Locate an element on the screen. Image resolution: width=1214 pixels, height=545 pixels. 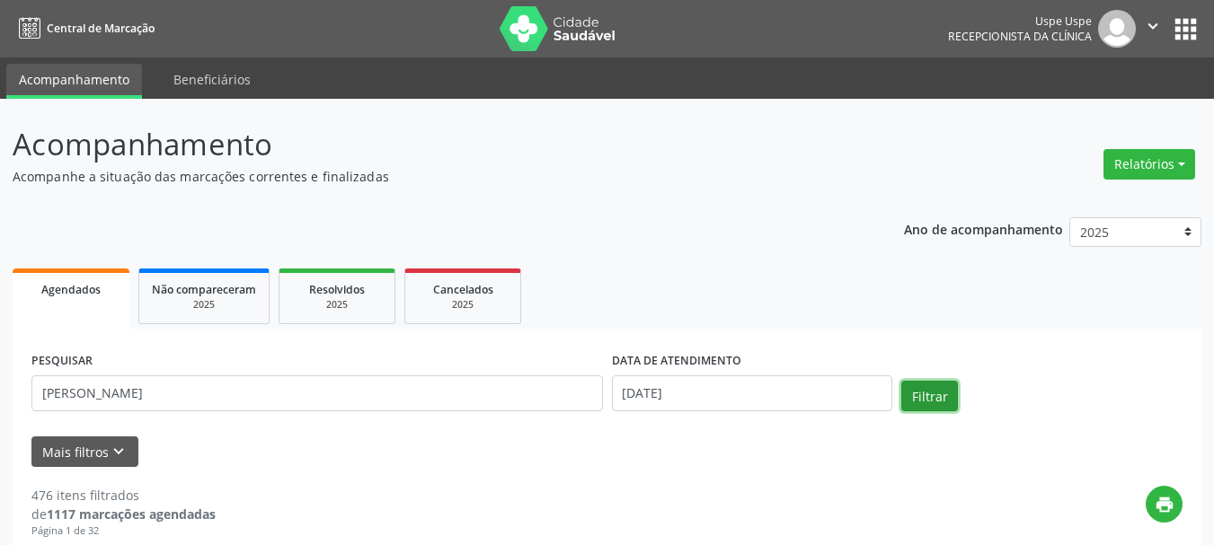
p: Ano de acompanhamento is located at coordinates (983, 228).